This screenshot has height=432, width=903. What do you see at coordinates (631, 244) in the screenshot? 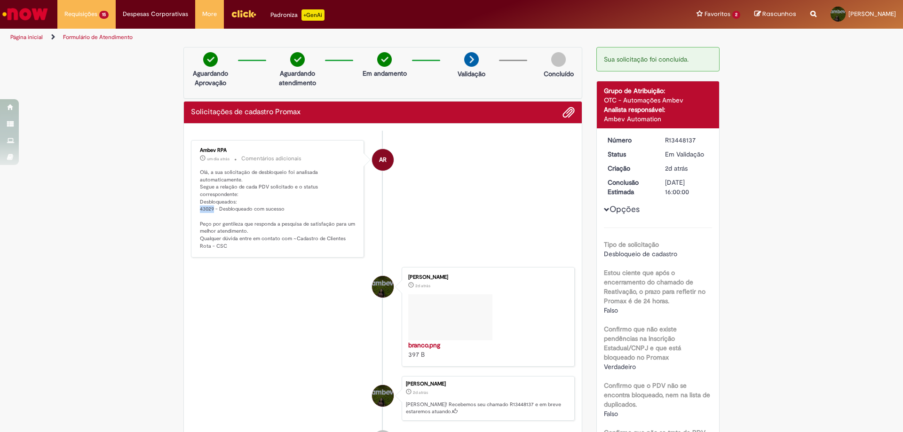
I see `b: Tipo de solicitação` at bounding box center [631, 244].